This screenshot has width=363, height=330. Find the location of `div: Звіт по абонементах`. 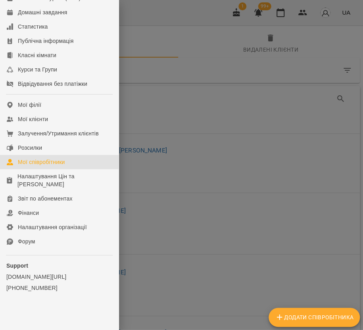

div: Звіт по абонементах is located at coordinates (45, 198).